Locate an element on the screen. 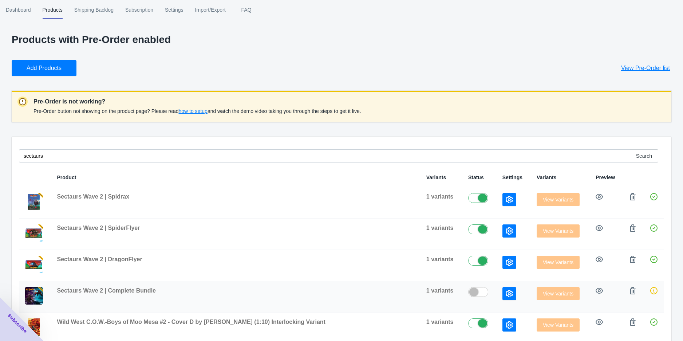 The height and width of the screenshot is (341, 683). span: Shipping Backlog is located at coordinates (94, 10).